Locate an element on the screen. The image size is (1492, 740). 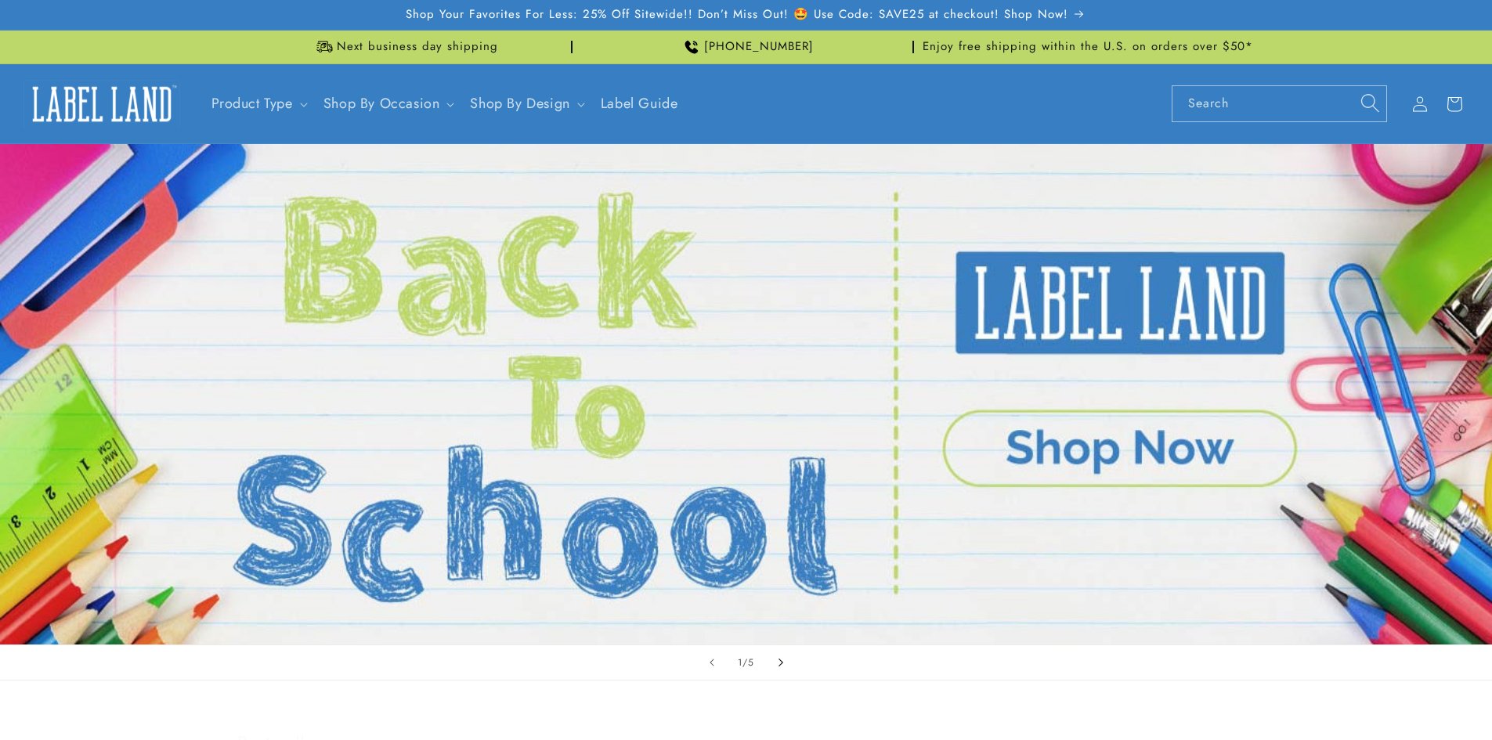
summary: Shop By Occasion is located at coordinates (388, 103).